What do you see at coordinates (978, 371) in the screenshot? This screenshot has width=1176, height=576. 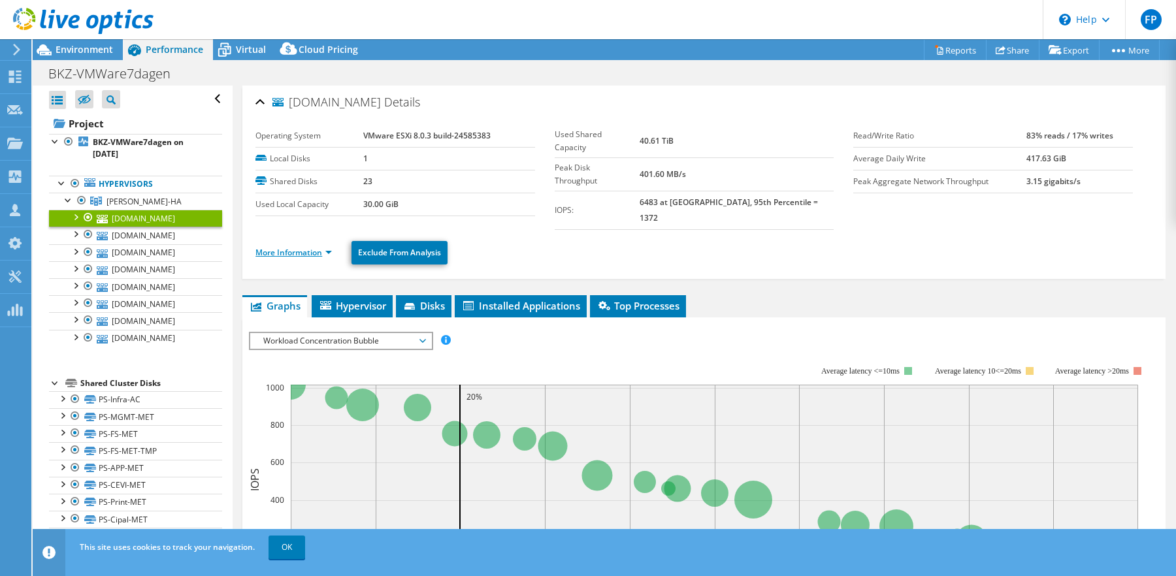 I see `tspan: Average latency 10<=20ms` at bounding box center [978, 371].